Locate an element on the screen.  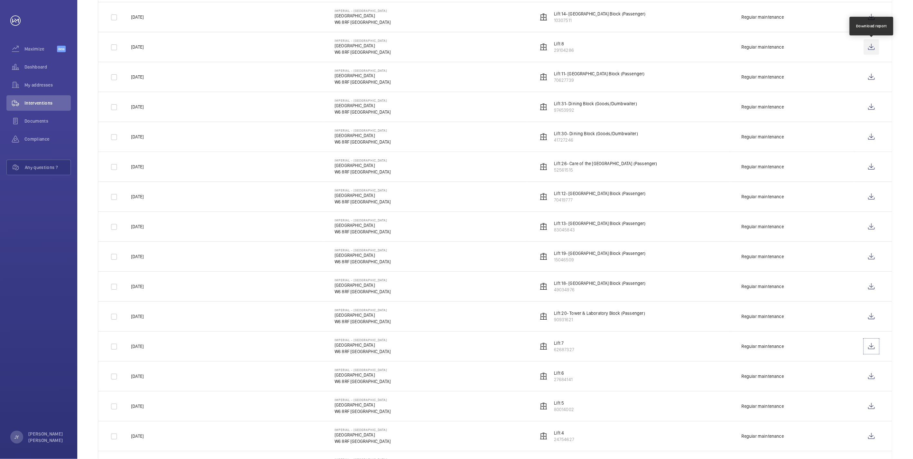
div: Download report is located at coordinates (871, 26).